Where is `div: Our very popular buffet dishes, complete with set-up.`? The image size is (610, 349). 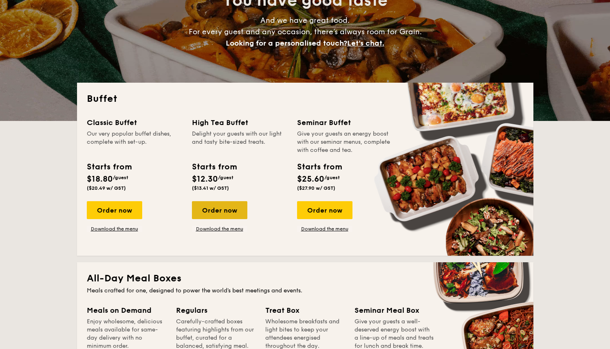
div: Our very popular buffet dishes, complete with set-up. is located at coordinates (134, 142).